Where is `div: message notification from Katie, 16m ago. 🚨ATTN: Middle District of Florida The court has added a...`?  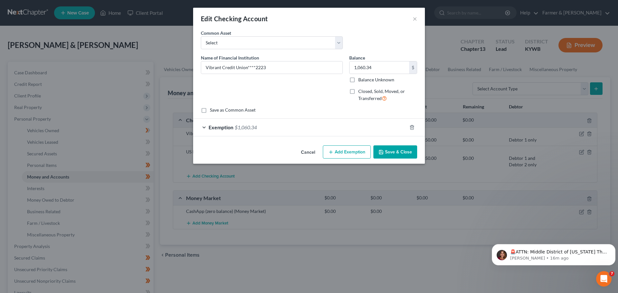 div: message notification from Katie, 16m ago. 🚨ATTN: Middle District of Florida The court has added a... is located at coordinates (64, 24).